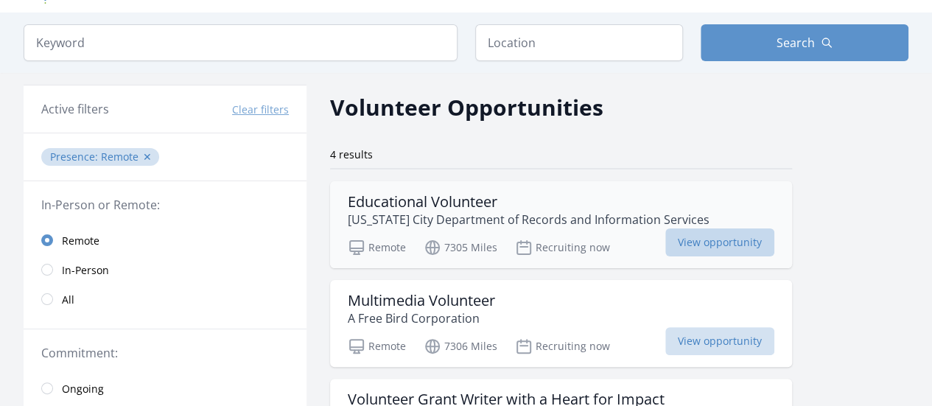  I want to click on button: Clear filters, so click(260, 110).